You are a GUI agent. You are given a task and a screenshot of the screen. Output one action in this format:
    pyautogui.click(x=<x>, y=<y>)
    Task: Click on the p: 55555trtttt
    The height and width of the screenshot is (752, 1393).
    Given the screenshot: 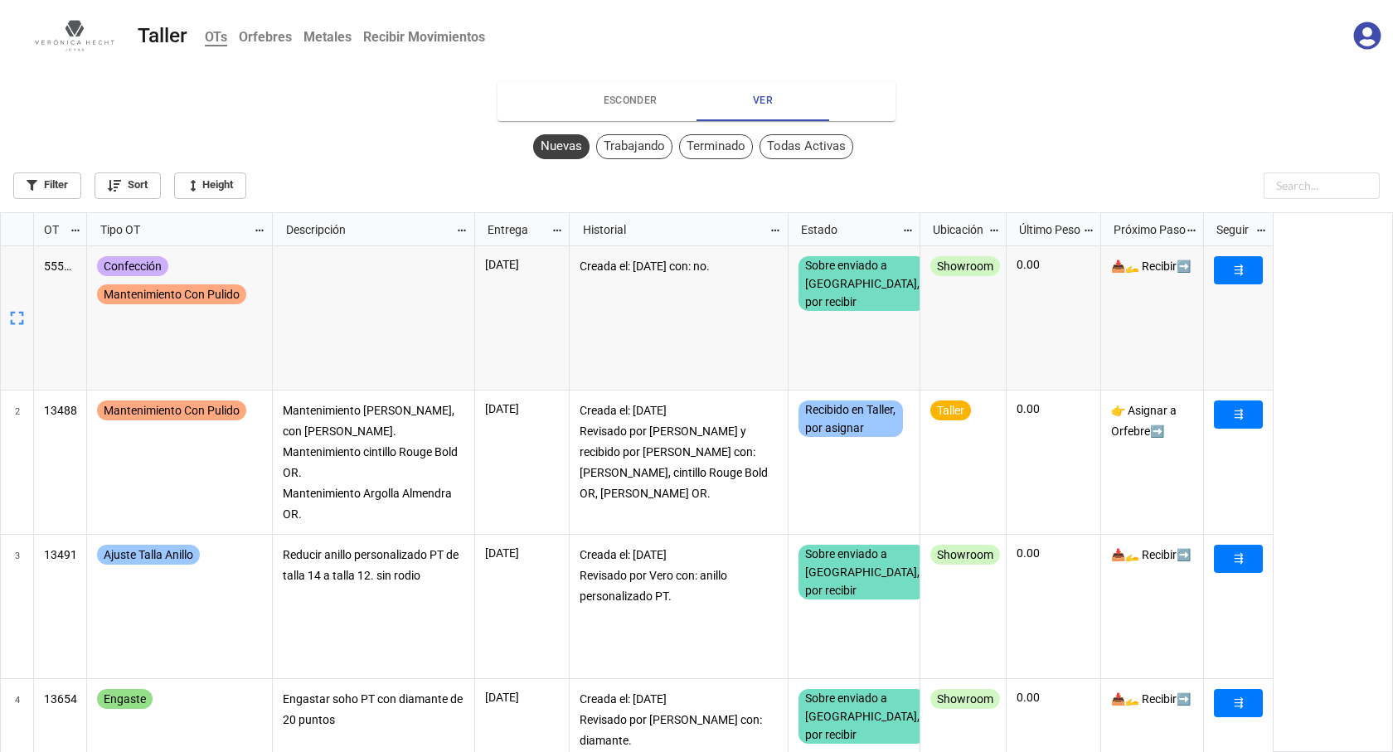 What is the action you would take?
    pyautogui.click(x=61, y=266)
    